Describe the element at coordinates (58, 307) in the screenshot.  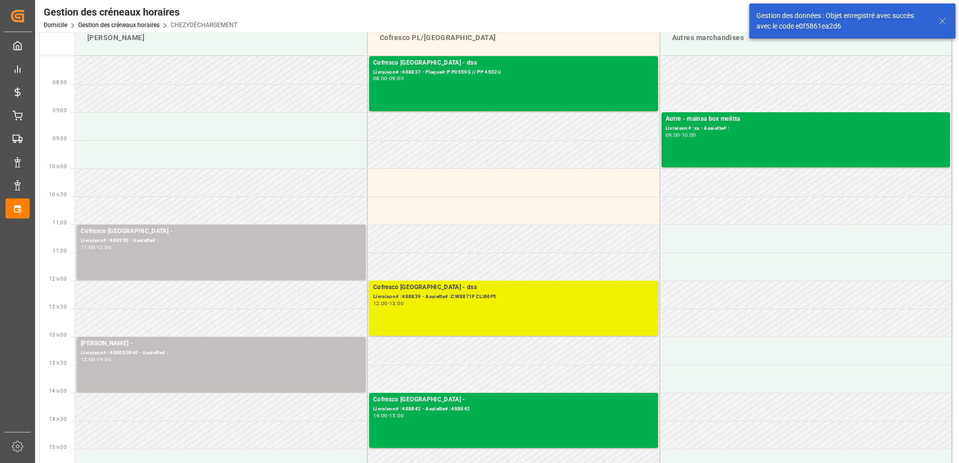
I see `span: 12 h 30` at that location.